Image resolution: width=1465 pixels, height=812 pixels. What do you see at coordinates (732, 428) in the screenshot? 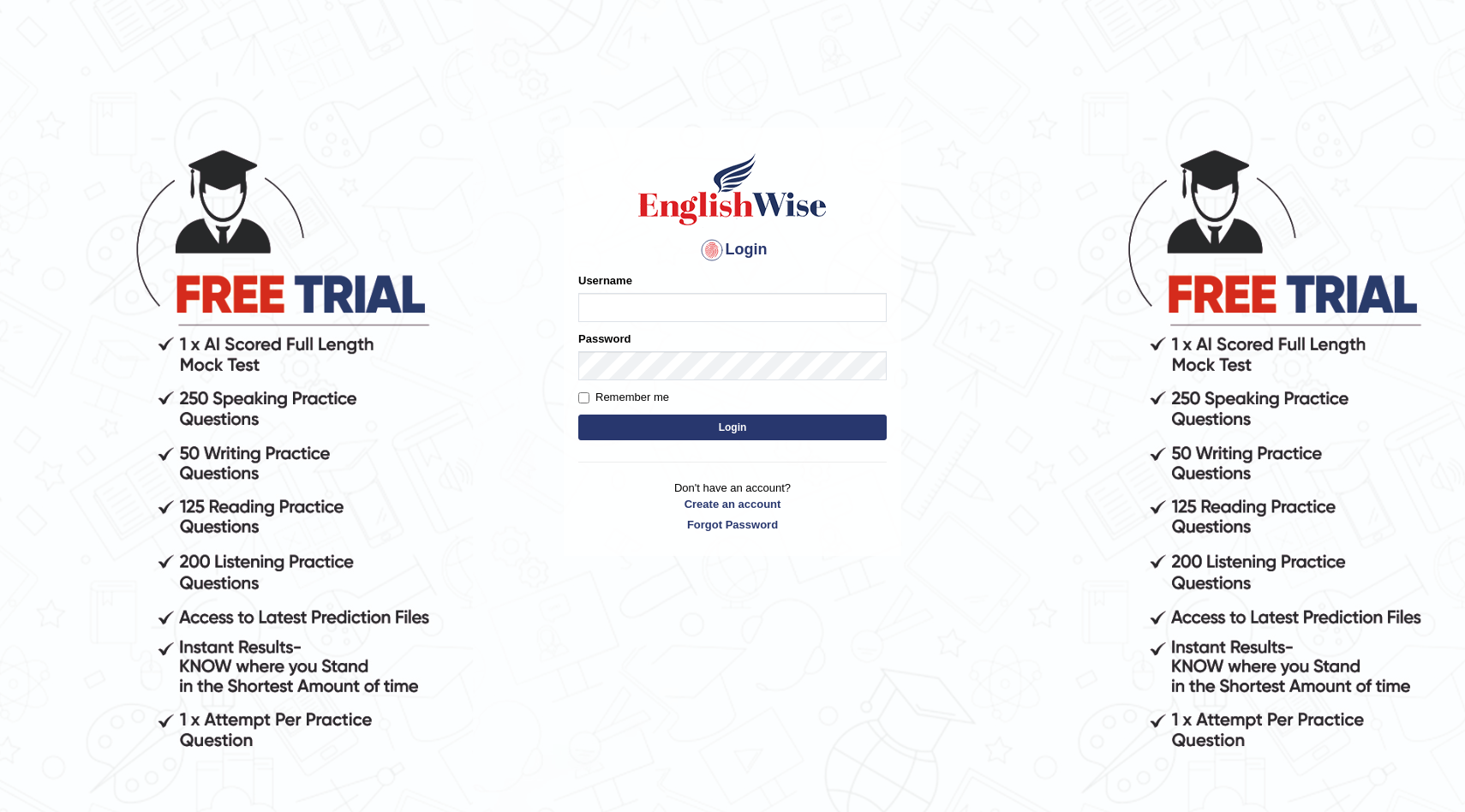
I see `button: Login` at bounding box center [732, 428].